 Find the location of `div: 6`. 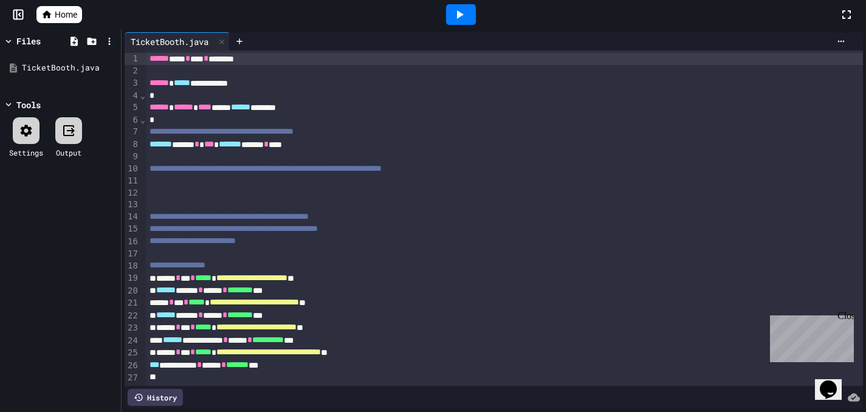

div: 6 is located at coordinates (132, 120).